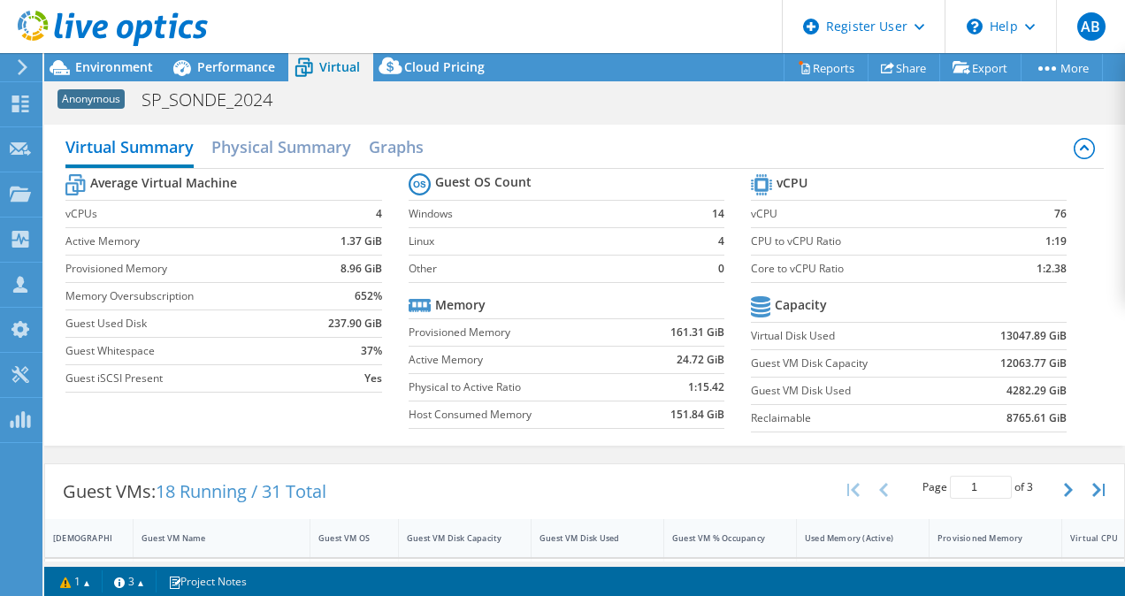  Describe the element at coordinates (186, 378) in the screenshot. I see `label: Guest iSCSI Present` at that location.